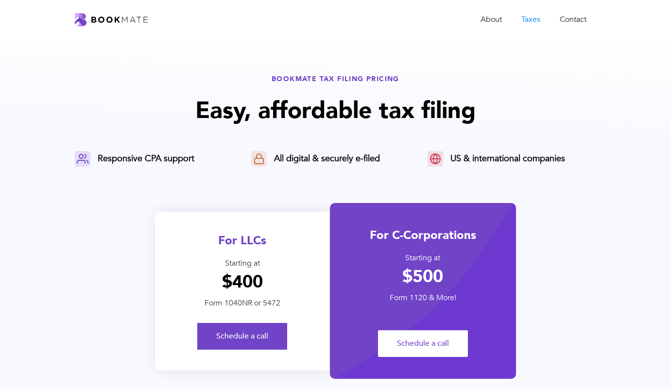 This screenshot has height=389, width=671. What do you see at coordinates (146, 159) in the screenshot?
I see `div: Responsive CPA support` at bounding box center [146, 159].